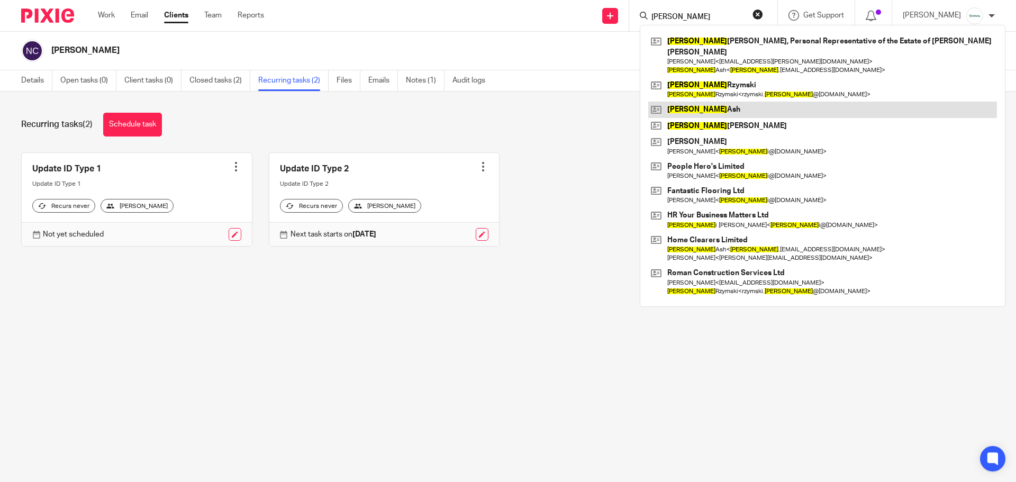  What do you see at coordinates (213, 15) in the screenshot?
I see `a: Team` at bounding box center [213, 15].